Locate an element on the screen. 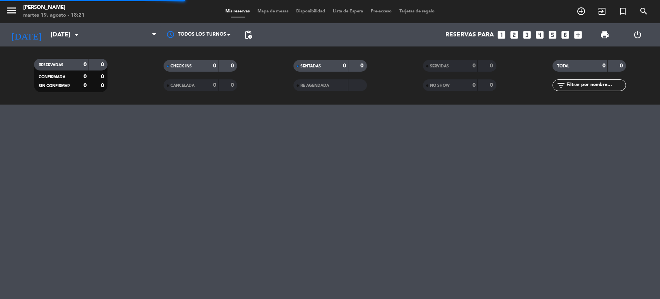 The image size is (660, 299). span: Mis reservas is located at coordinates (238, 11).